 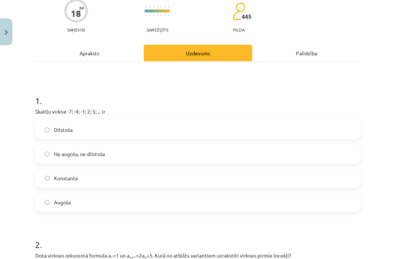 What do you see at coordinates (239, 30) in the screenshot?
I see `p: pilda` at bounding box center [239, 30].